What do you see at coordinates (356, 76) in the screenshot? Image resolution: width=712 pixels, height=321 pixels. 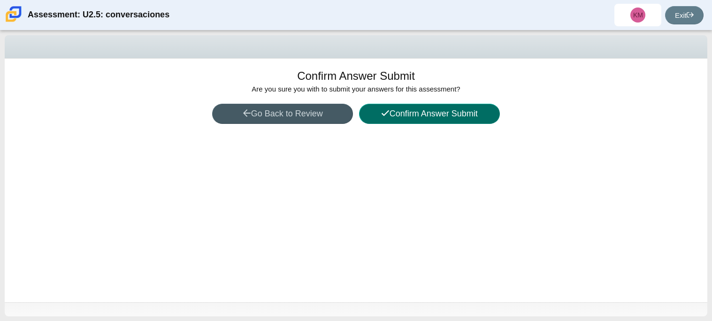 I see `h1: Confirm Answer Submit` at bounding box center [356, 76].